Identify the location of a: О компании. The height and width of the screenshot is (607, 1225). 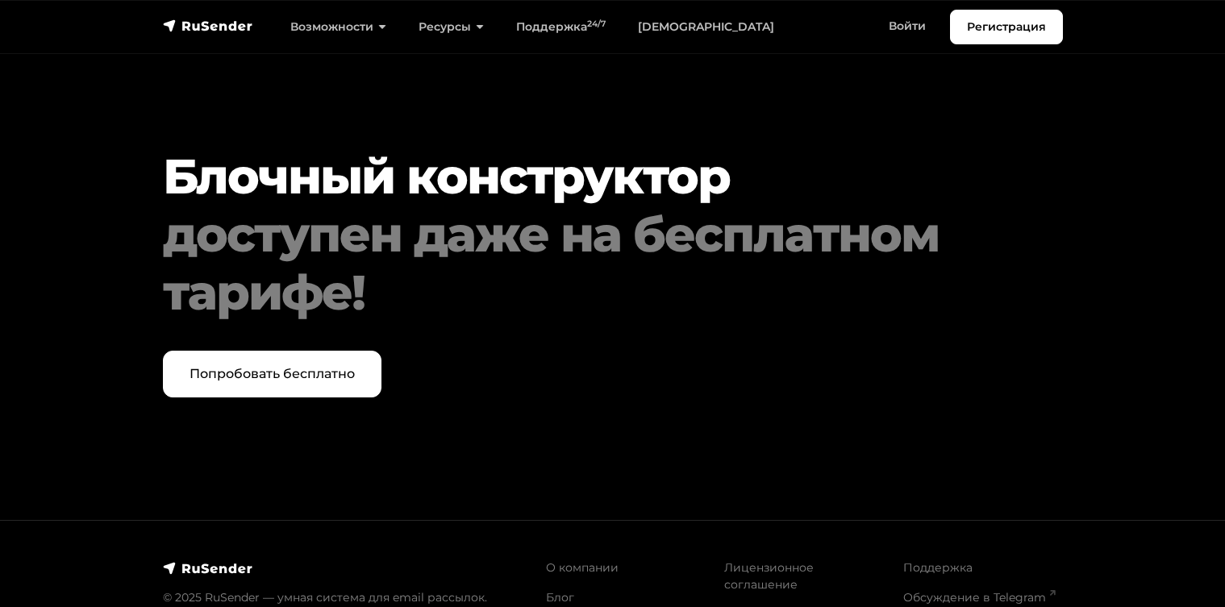
(582, 568).